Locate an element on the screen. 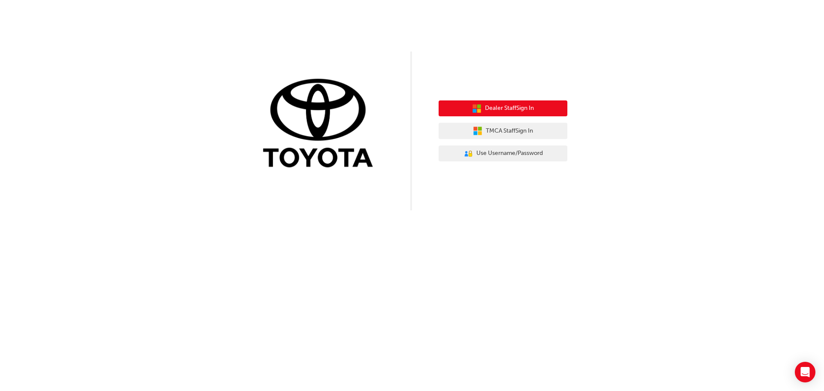 The height and width of the screenshot is (391, 824). span: Use Username/Password is located at coordinates (509, 153).